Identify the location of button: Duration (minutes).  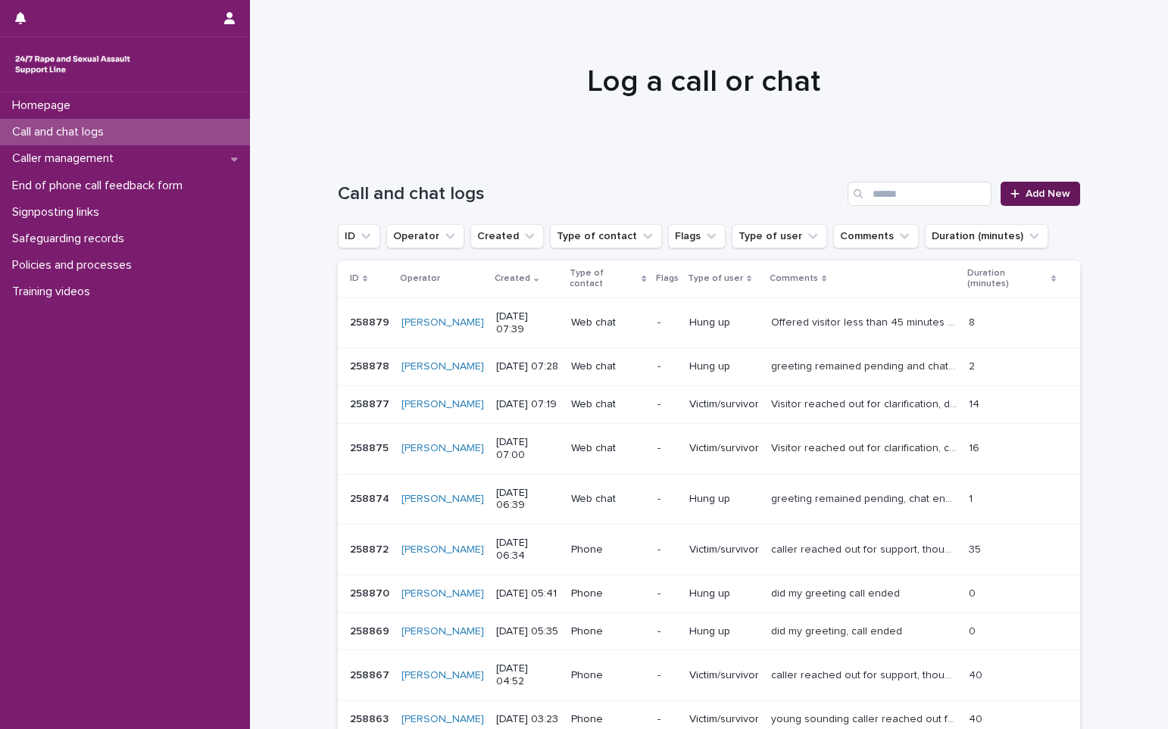
(986, 236).